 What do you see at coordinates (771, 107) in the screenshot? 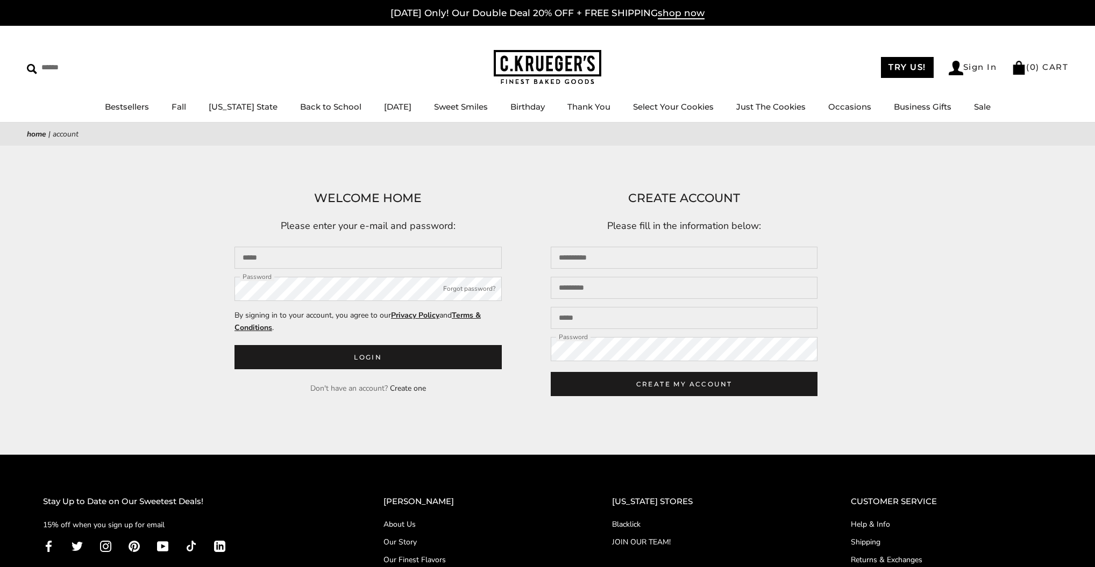
I see `a: Just The Cookies` at bounding box center [771, 107].